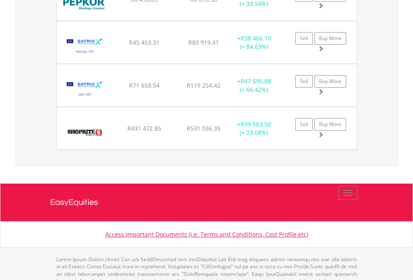  What do you see at coordinates (256, 81) in the screenshot?
I see `span: R47 595.88` at bounding box center [256, 81].